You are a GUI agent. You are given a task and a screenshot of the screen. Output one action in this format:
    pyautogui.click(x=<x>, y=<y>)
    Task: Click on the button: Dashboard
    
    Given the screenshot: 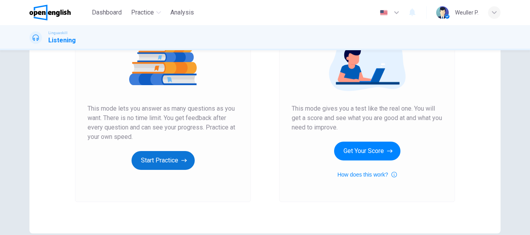 What is the action you would take?
    pyautogui.click(x=107, y=13)
    